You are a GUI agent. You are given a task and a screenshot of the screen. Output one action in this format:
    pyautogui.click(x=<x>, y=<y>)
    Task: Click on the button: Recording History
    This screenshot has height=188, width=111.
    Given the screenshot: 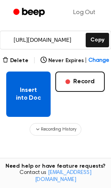 What is the action you would take?
    pyautogui.click(x=55, y=129)
    